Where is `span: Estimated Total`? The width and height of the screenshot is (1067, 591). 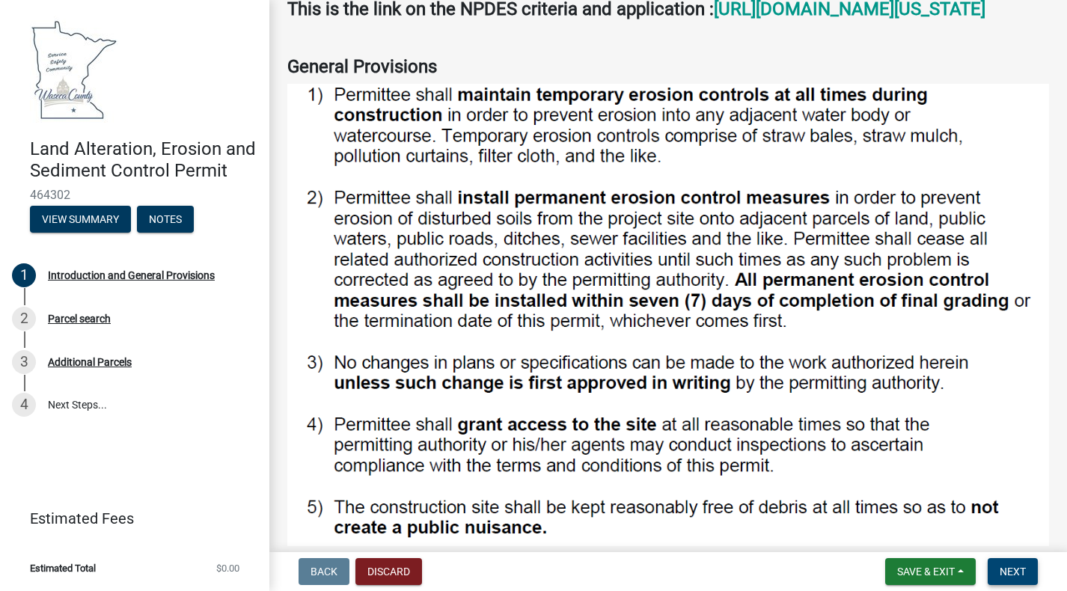 span: Estimated Total is located at coordinates (63, 568).